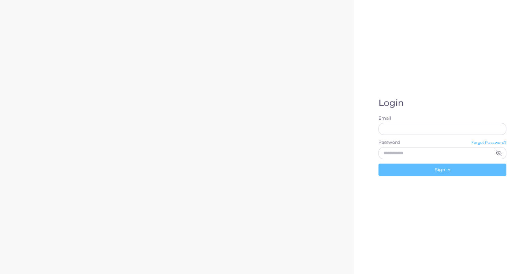 Image resolution: width=531 pixels, height=274 pixels. I want to click on a: Forgot Password?, so click(489, 143).